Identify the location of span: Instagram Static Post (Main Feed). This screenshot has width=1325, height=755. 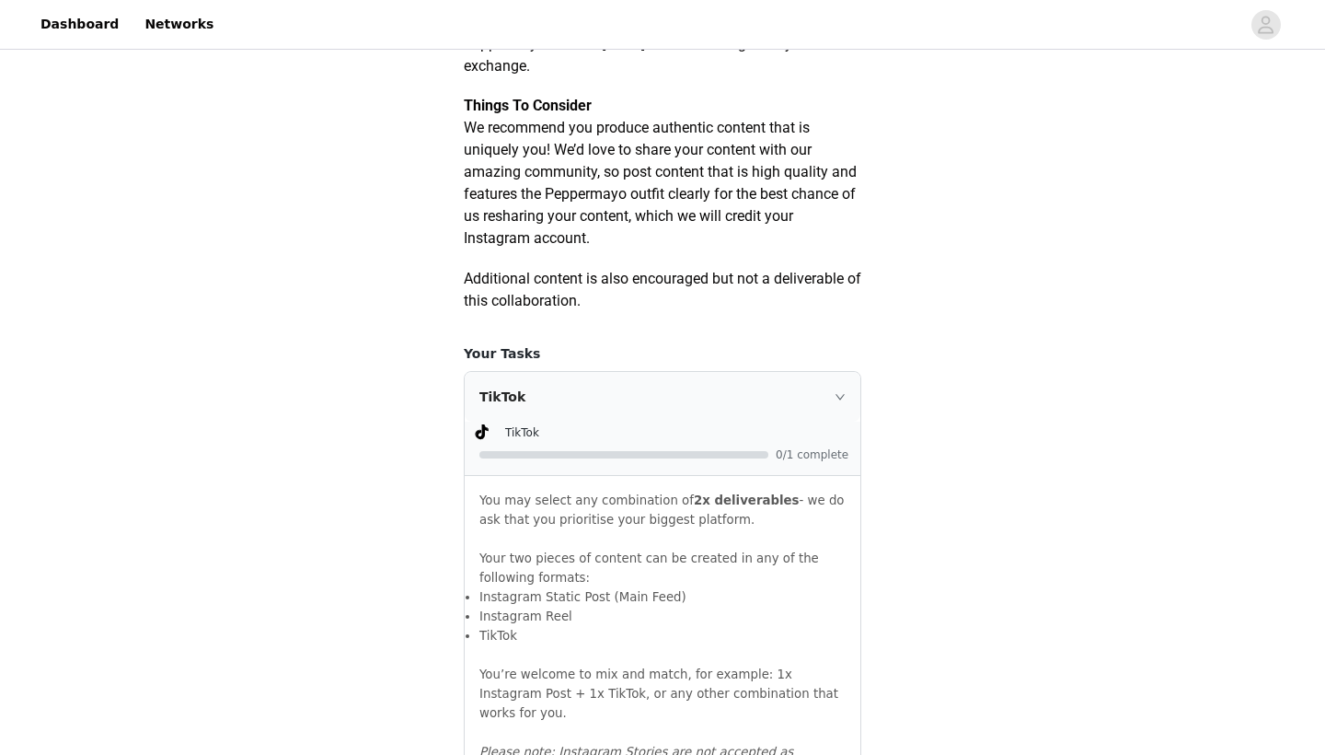
(582, 596).